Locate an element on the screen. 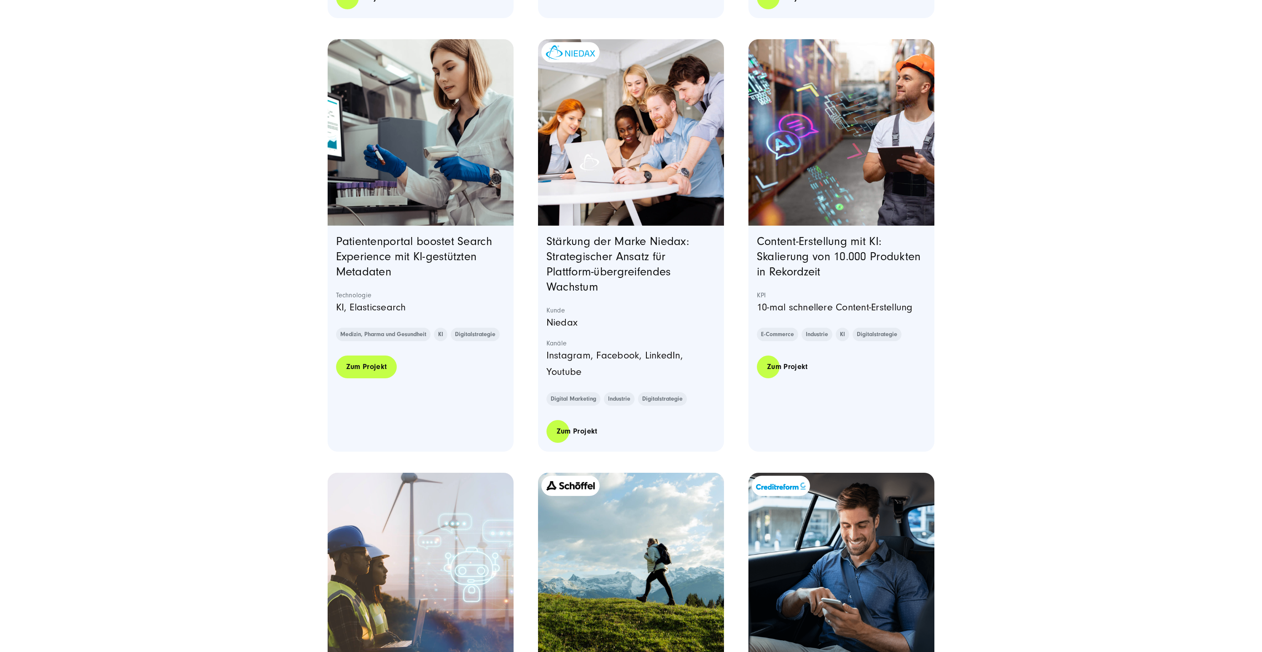  img: Kundenlogo Creditreform blau - Digitalagentur SUNZINET is located at coordinates (781, 486).